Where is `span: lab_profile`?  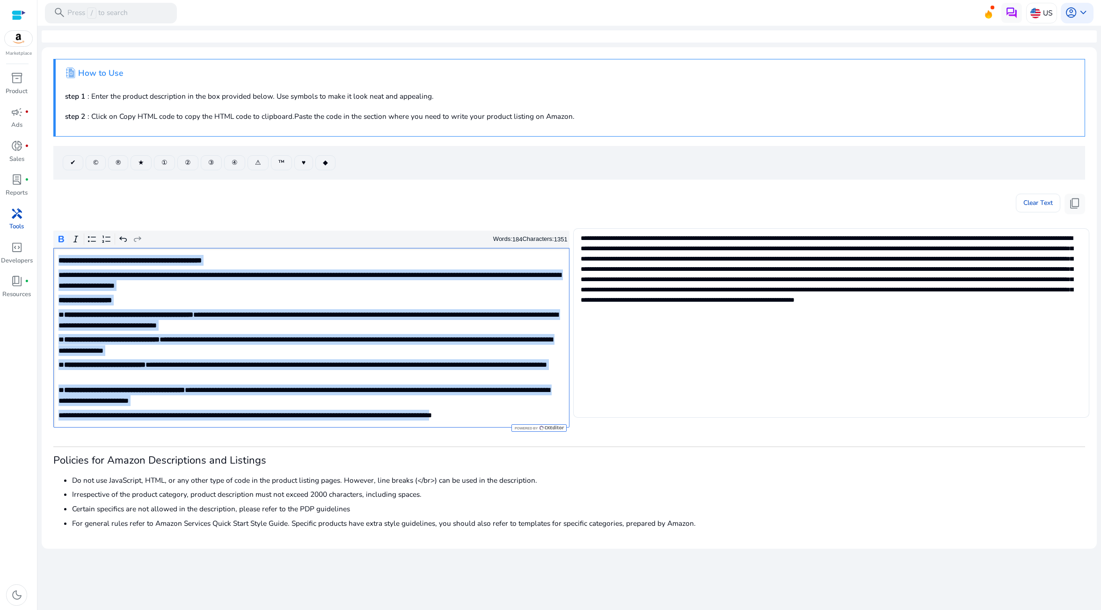
span: lab_profile is located at coordinates (17, 180).